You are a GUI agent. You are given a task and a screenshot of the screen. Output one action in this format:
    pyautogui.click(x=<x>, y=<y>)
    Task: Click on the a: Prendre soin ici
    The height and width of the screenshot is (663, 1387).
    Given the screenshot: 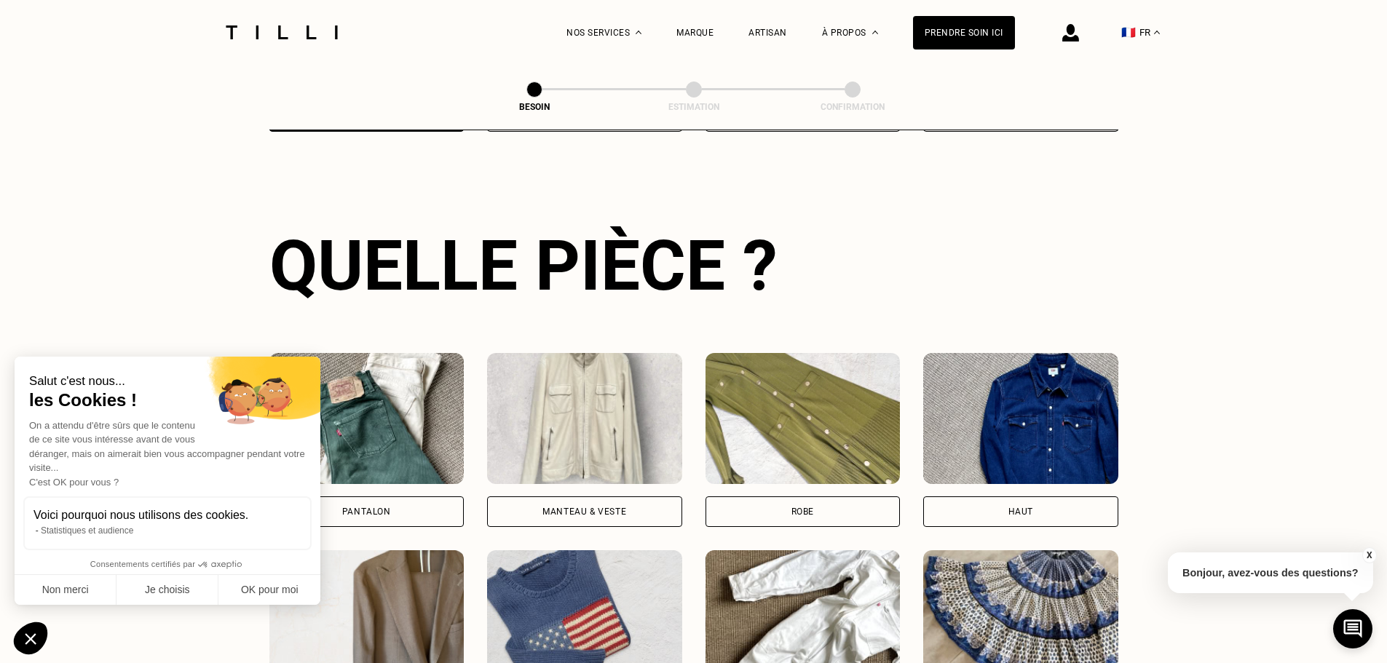 What is the action you would take?
    pyautogui.click(x=964, y=33)
    